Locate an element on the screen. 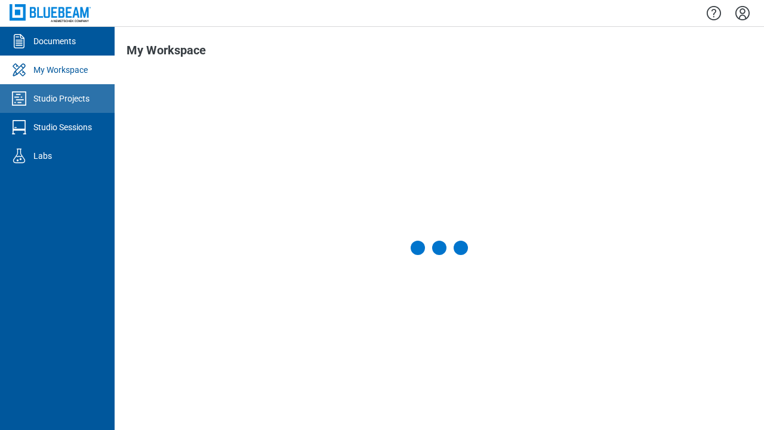 This screenshot has height=430, width=764. svg: Studio Sessions is located at coordinates (19, 127).